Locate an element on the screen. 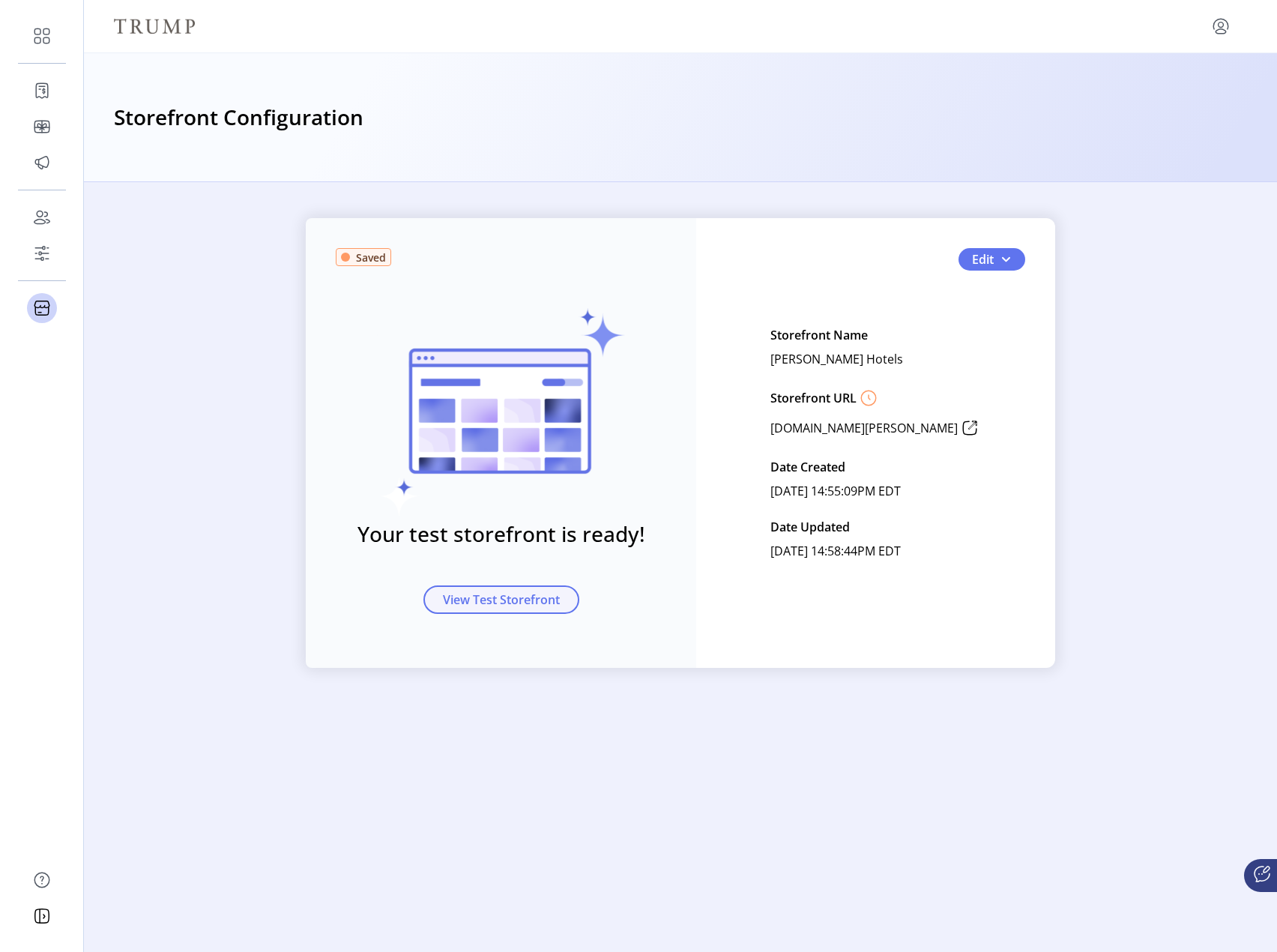  button: View Test Storefront is located at coordinates (501, 599).